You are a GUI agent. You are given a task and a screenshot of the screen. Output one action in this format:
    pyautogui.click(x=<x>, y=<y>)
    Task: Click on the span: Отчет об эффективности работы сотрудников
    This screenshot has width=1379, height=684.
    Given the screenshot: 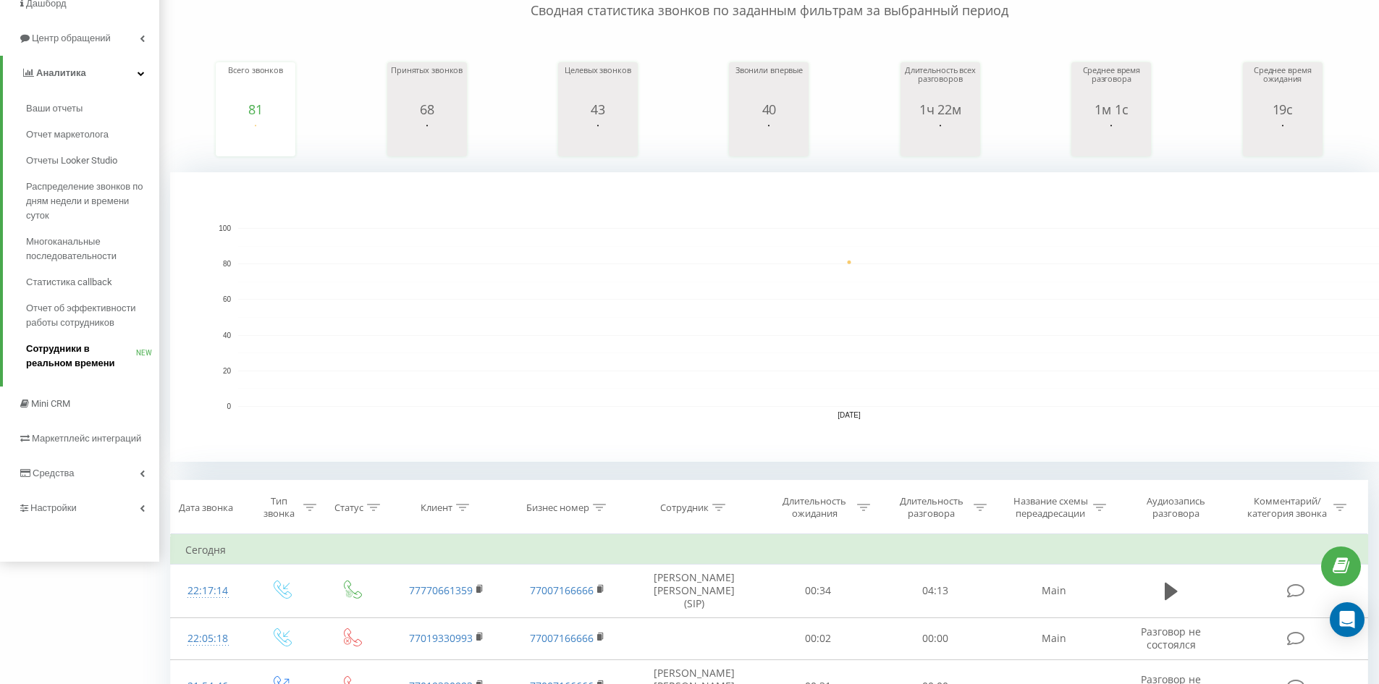 What is the action you would take?
    pyautogui.click(x=89, y=316)
    